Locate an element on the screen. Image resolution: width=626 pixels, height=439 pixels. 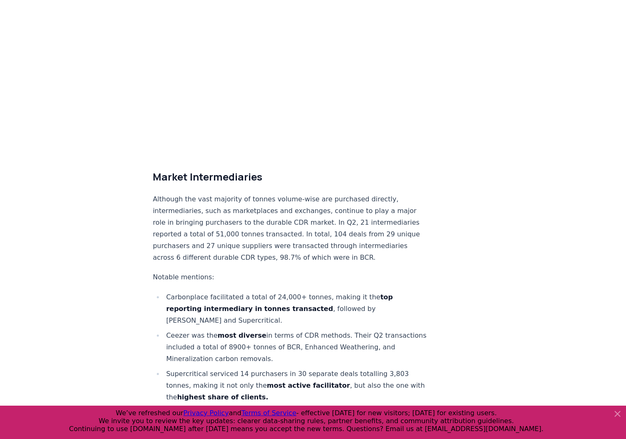
p: Notable mentions: is located at coordinates (291, 278).